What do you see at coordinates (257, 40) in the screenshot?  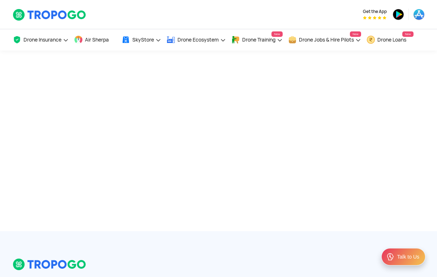 I see `a: Drone TrainingNew` at bounding box center [257, 40].